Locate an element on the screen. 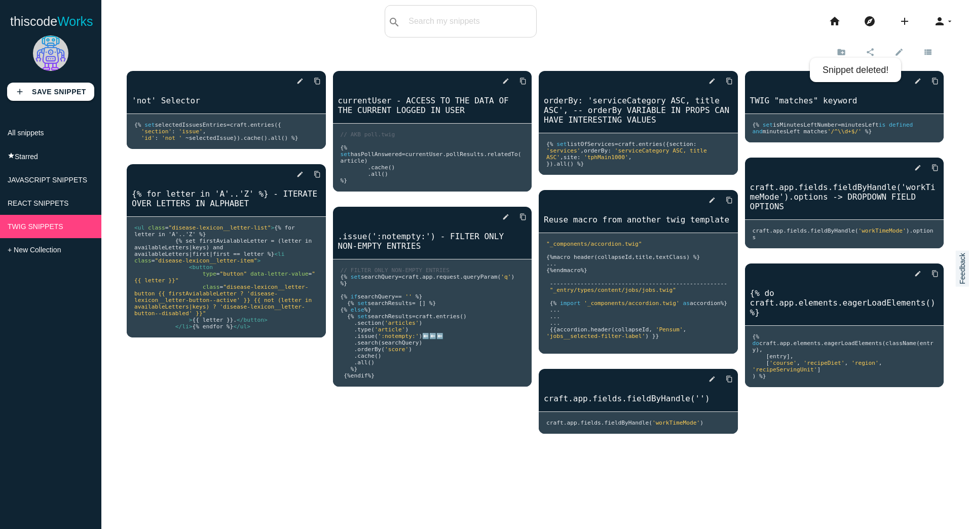 This screenshot has height=529, width=969. span: selectedIssuesEntries is located at coordinates (190, 125).